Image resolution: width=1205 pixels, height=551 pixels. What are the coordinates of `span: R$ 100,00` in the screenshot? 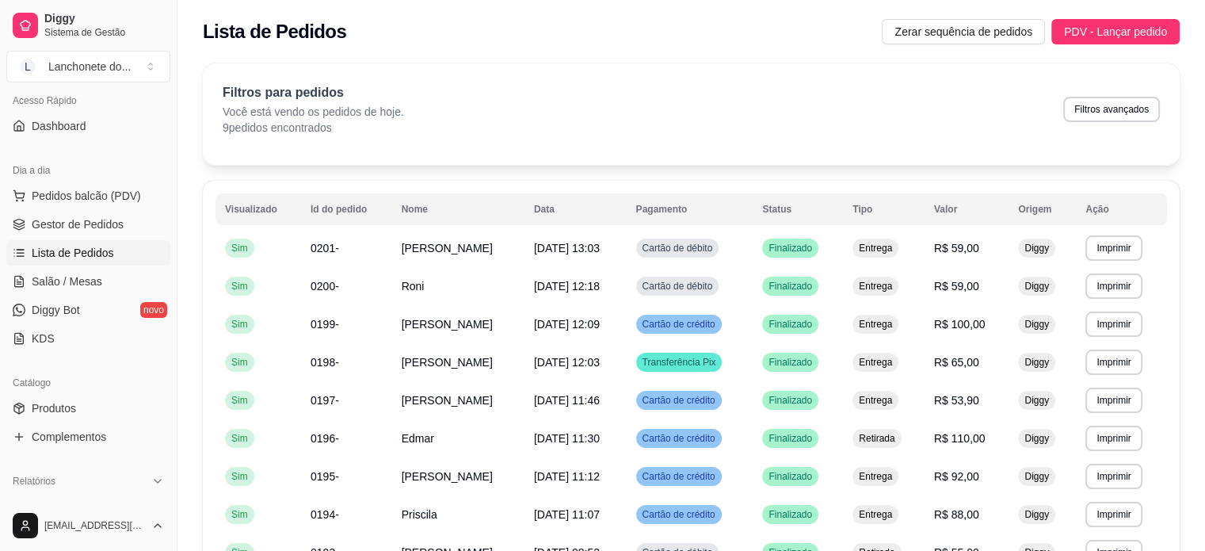 It's located at (959, 324).